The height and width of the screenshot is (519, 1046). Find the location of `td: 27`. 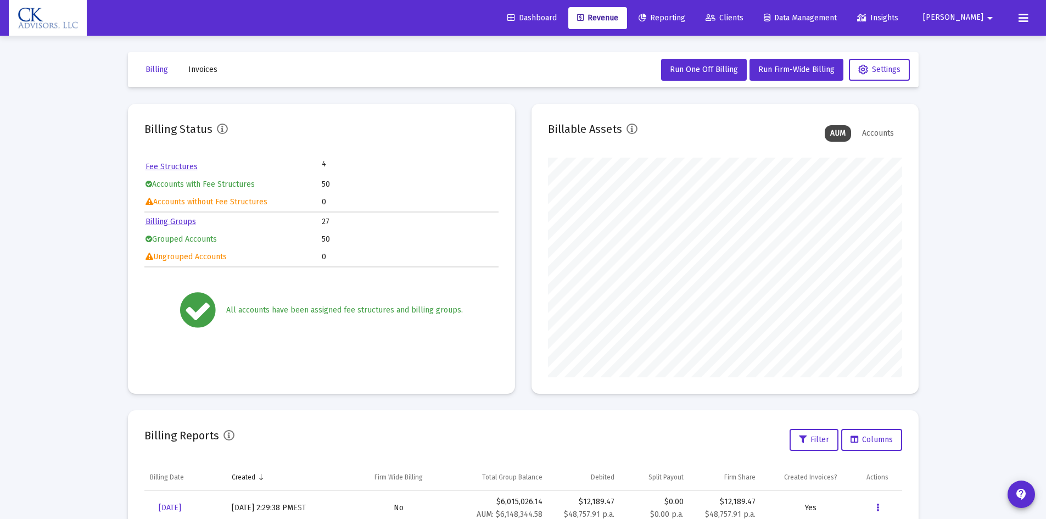

td: 27 is located at coordinates (410, 222).